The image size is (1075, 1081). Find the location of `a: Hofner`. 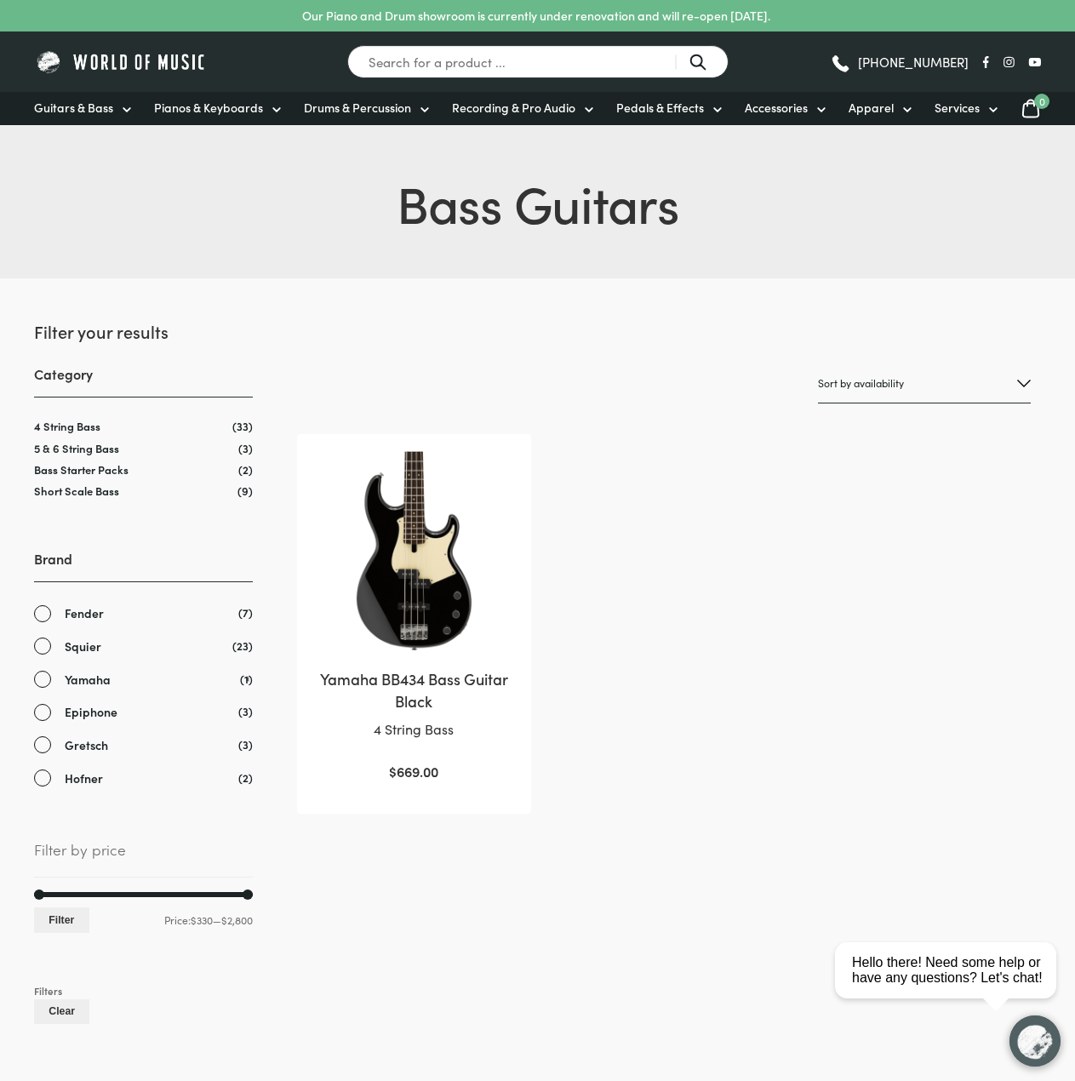

a: Hofner is located at coordinates (143, 778).